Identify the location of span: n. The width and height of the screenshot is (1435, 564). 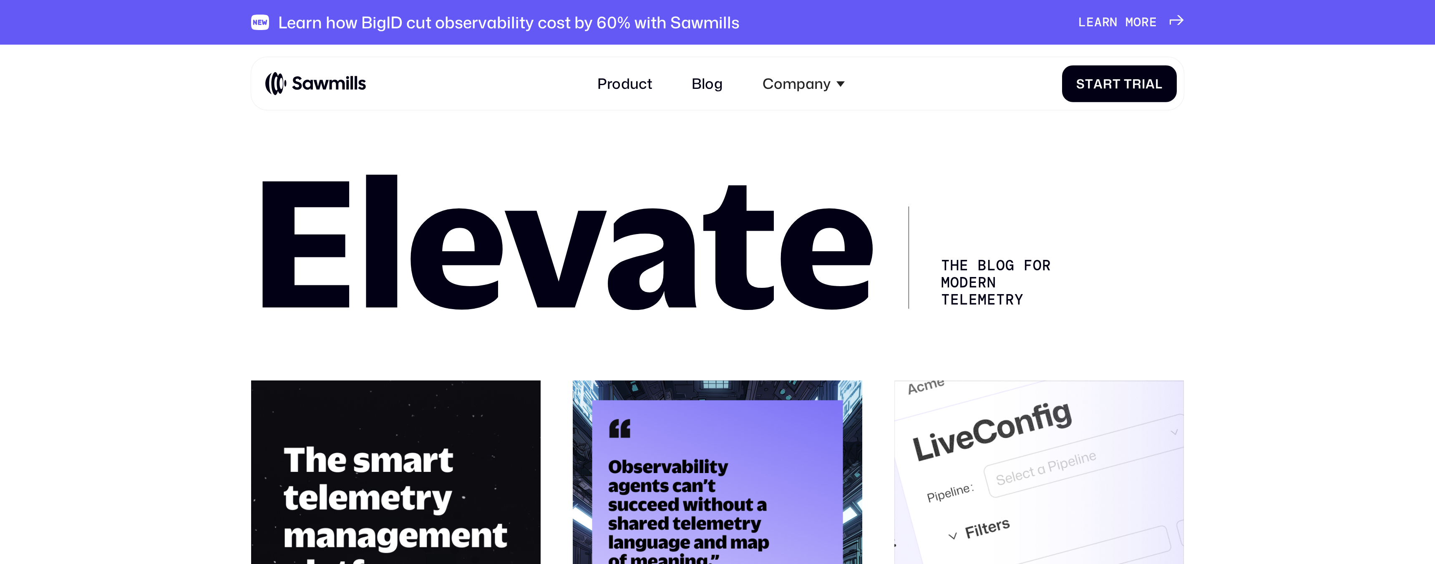
(1113, 22).